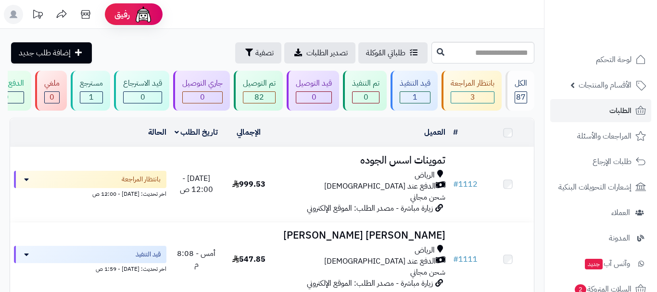  Describe the element at coordinates (414, 90) in the screenshot. I see `a: قيد التنفيذ 1` at that location.